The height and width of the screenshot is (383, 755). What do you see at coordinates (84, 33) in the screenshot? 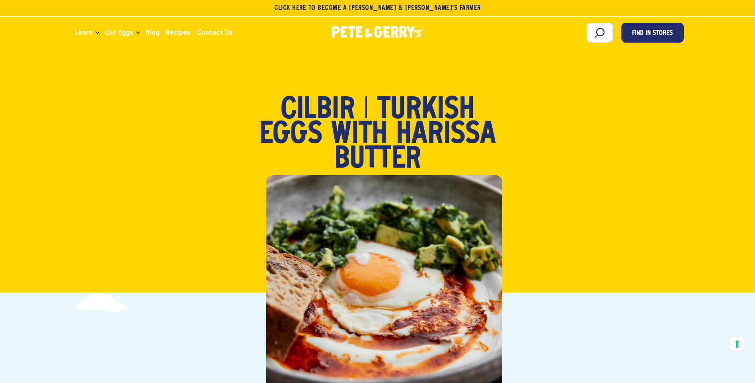
I see `a: Learn` at bounding box center [84, 33].